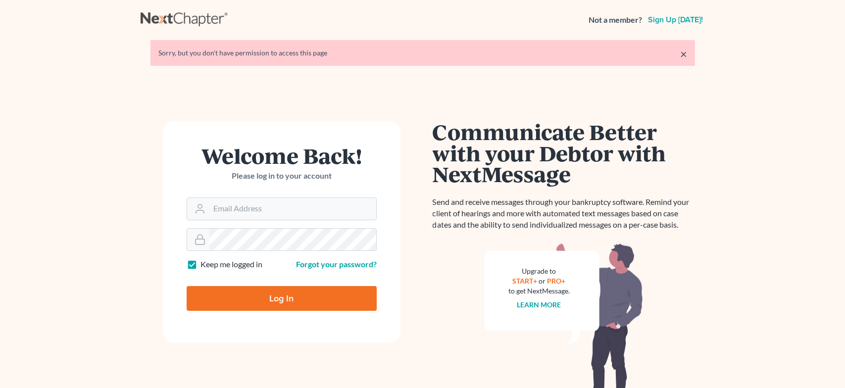  Describe the element at coordinates (282, 176) in the screenshot. I see `p: Please log in to your account` at that location.